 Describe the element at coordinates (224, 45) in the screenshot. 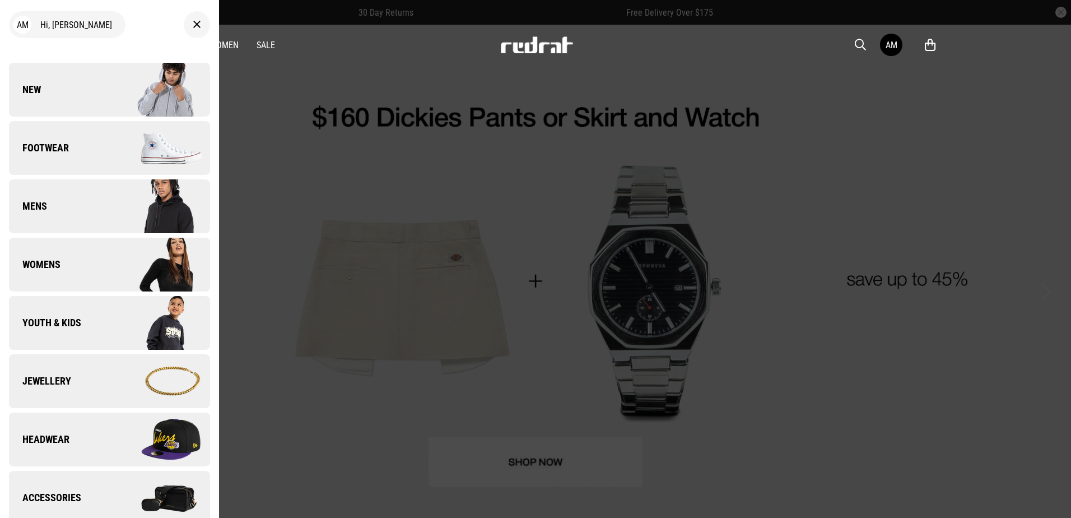

I see `a: Women` at that location.